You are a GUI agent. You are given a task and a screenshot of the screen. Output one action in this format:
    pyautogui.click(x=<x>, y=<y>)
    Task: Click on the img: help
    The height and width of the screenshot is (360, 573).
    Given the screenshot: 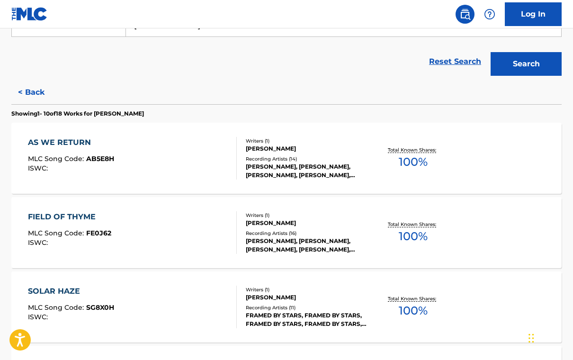 What is the action you would take?
    pyautogui.click(x=489, y=14)
    